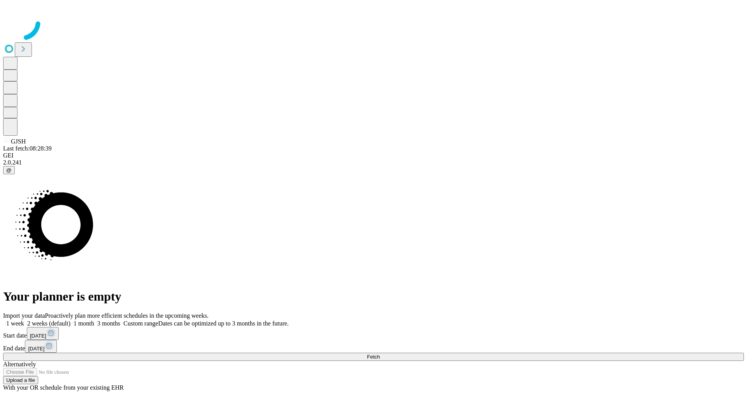  Describe the element at coordinates (223, 323) in the screenshot. I see `span: Dates can be optimized up to 3 months in the future.` at that location.